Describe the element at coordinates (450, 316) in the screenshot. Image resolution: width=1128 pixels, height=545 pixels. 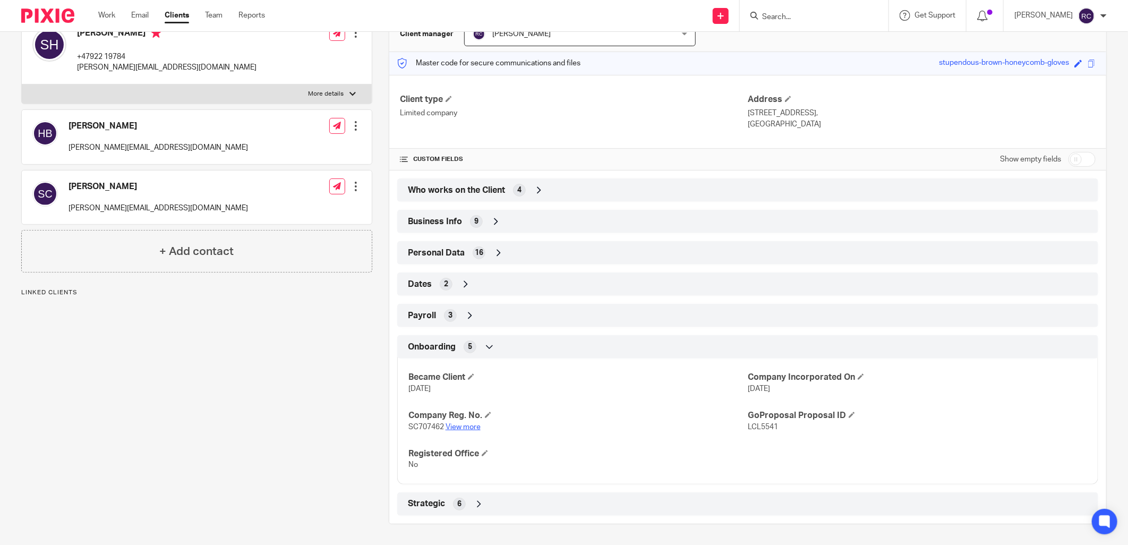
I see `span: 3` at that location.